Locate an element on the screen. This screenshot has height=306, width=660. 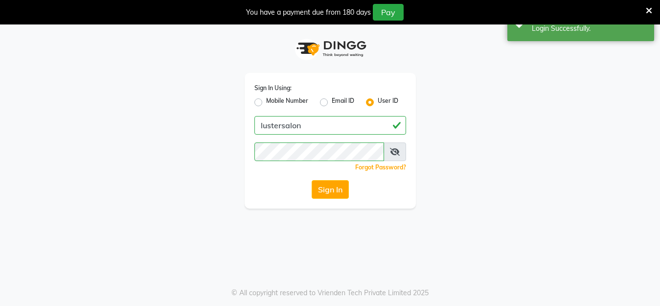
label: User ID is located at coordinates (388, 102).